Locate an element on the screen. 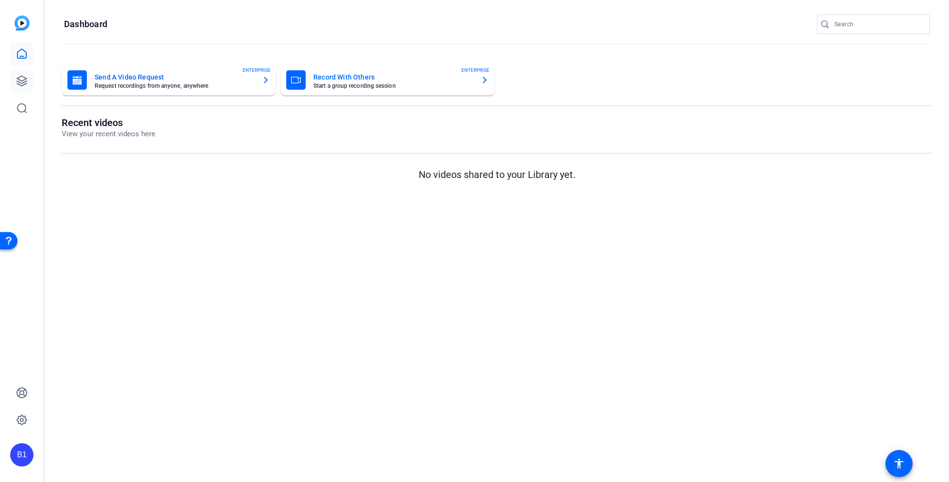 The height and width of the screenshot is (482, 949). input: Search is located at coordinates (878, 24).